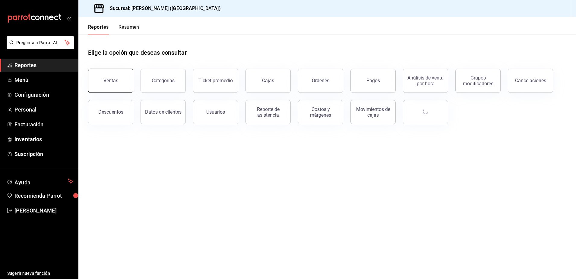  Describe the element at coordinates (111, 112) in the screenshot. I see `button: Descuentos` at that location.